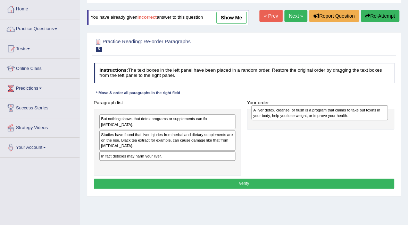 This screenshot has width=408, height=225. I want to click on h4: Paragraph list, so click(167, 103).